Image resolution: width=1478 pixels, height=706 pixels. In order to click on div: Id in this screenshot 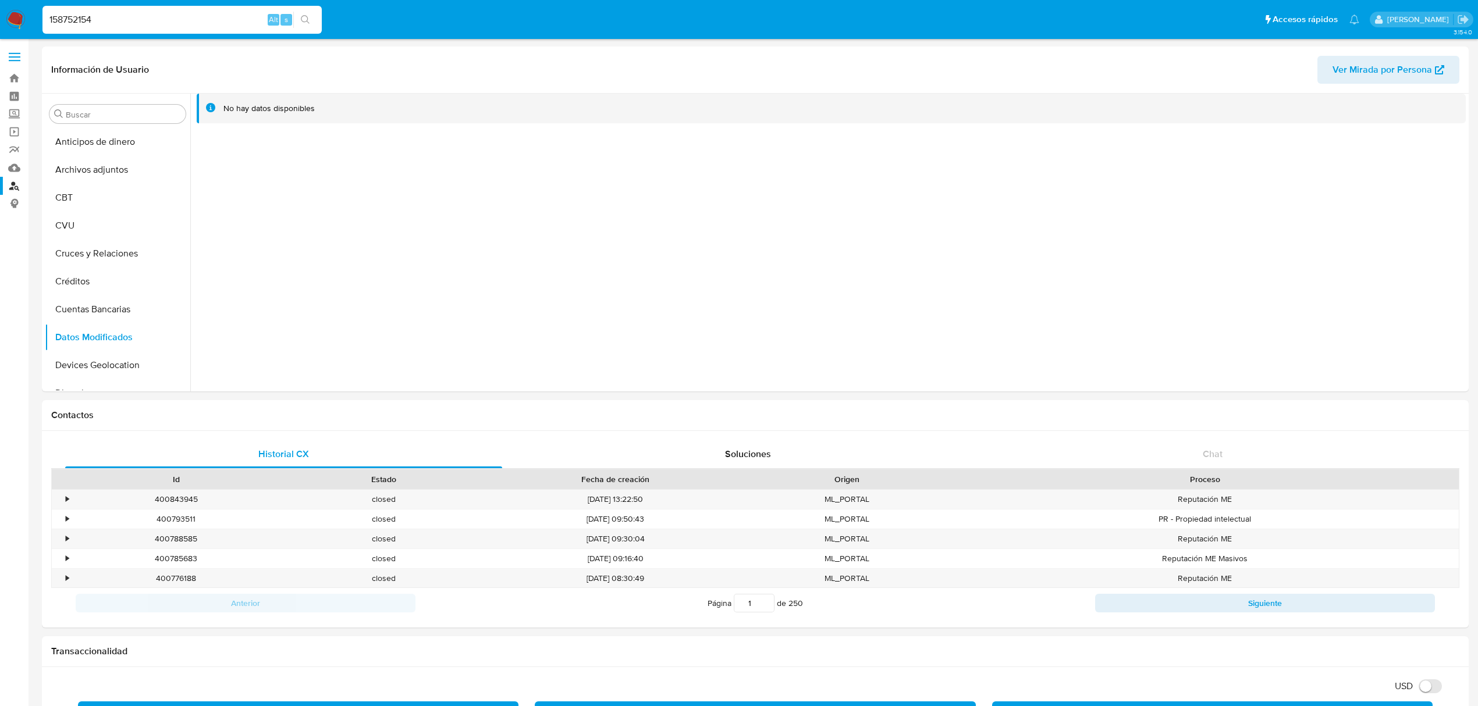, I will do `click(176, 479)`.